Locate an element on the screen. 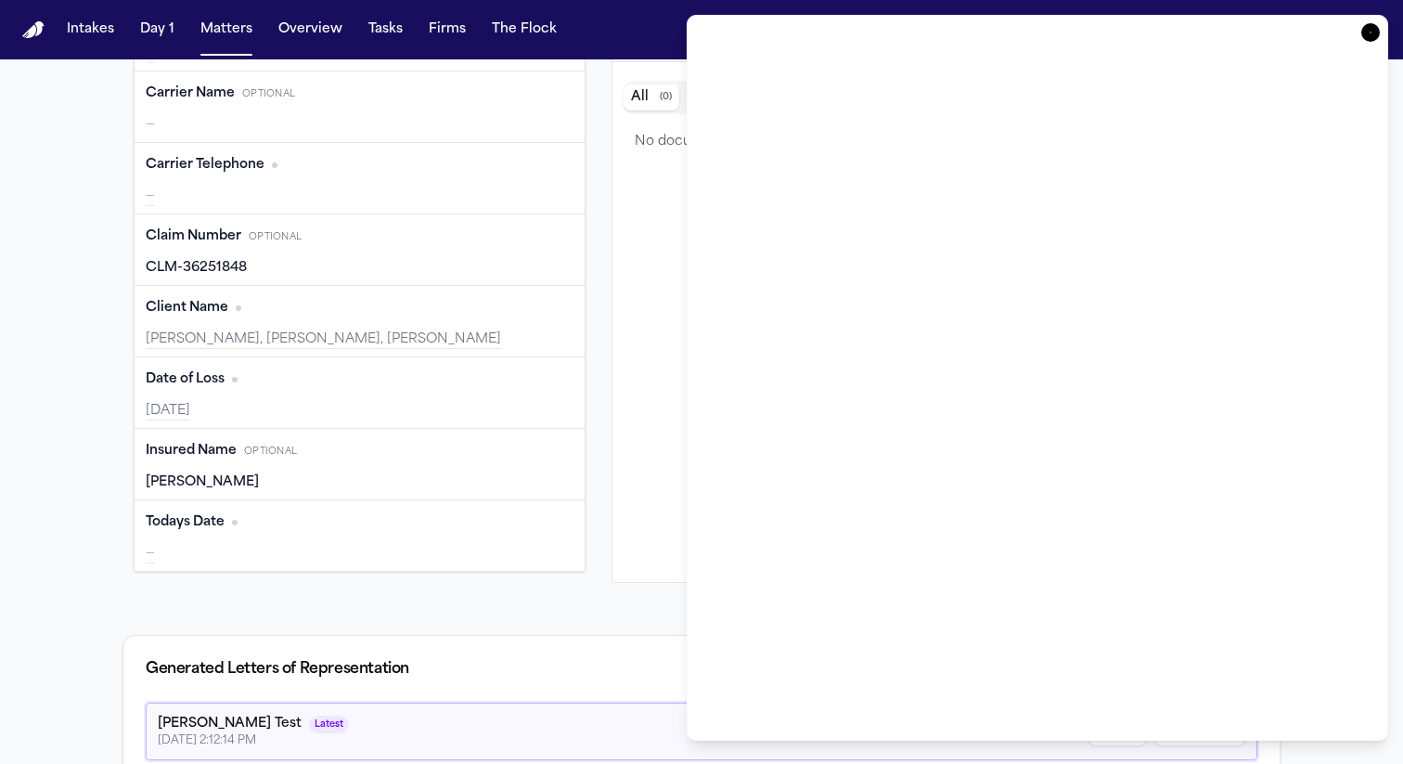 The height and width of the screenshot is (764, 1403). button: Day 1 is located at coordinates (157, 30).